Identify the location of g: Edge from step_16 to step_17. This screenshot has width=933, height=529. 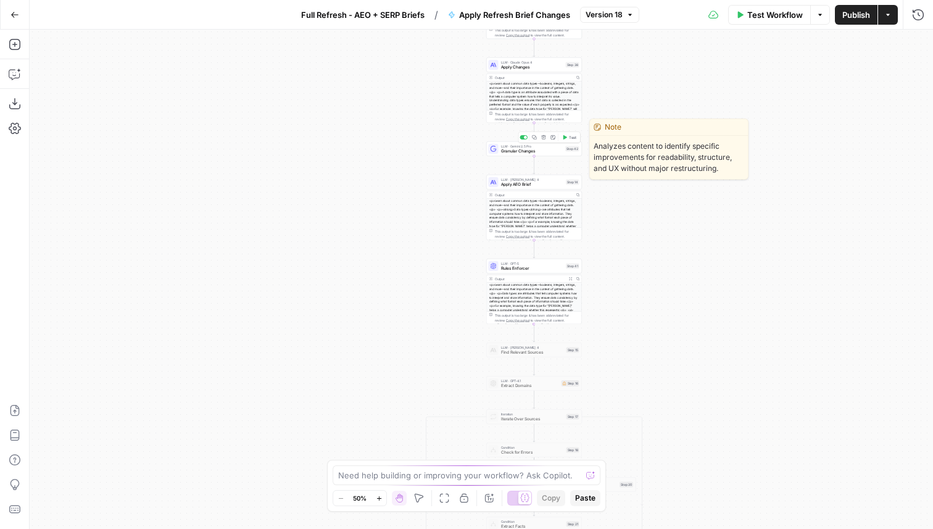
(534, 399).